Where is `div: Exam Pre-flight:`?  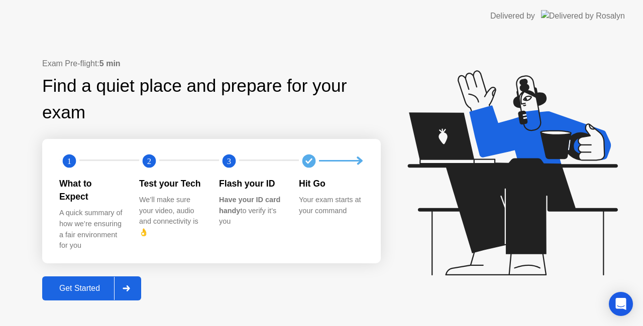
div: Exam Pre-flight: is located at coordinates (211, 64).